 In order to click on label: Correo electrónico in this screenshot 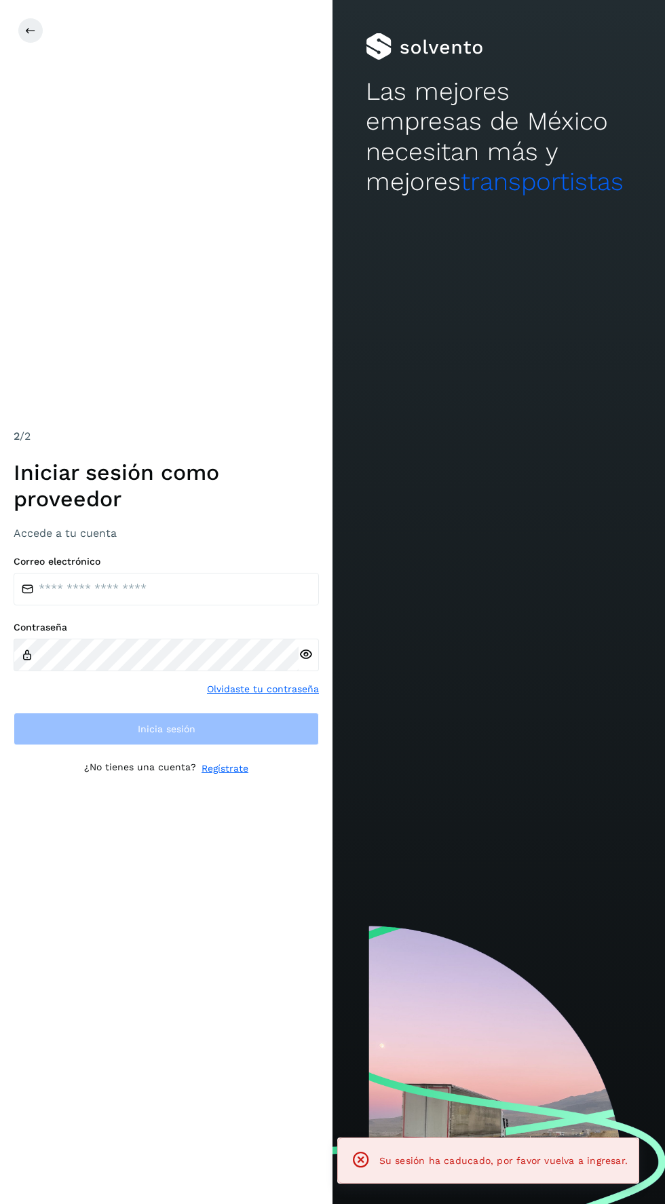, I will do `click(166, 561)`.